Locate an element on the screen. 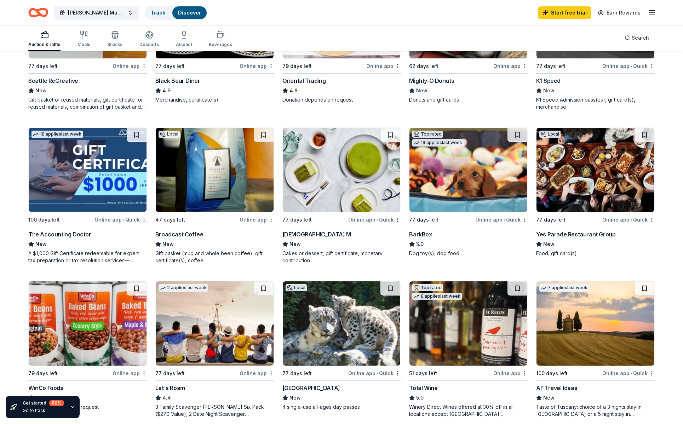  div: 62 days left is located at coordinates (424, 66).